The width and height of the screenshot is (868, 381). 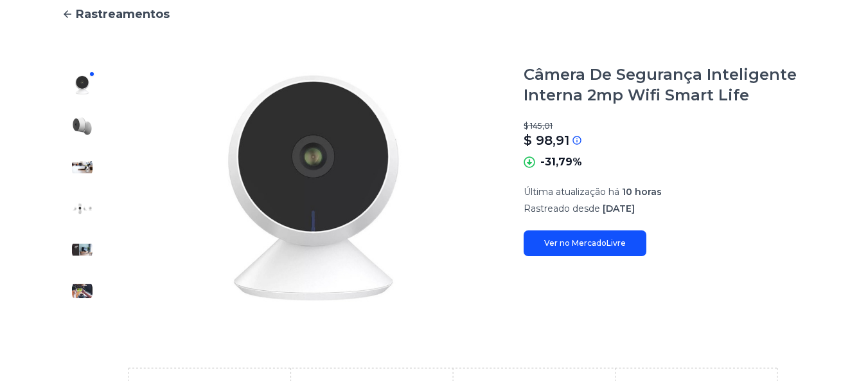 I want to click on font: Ver no MercadoLivre, so click(x=585, y=242).